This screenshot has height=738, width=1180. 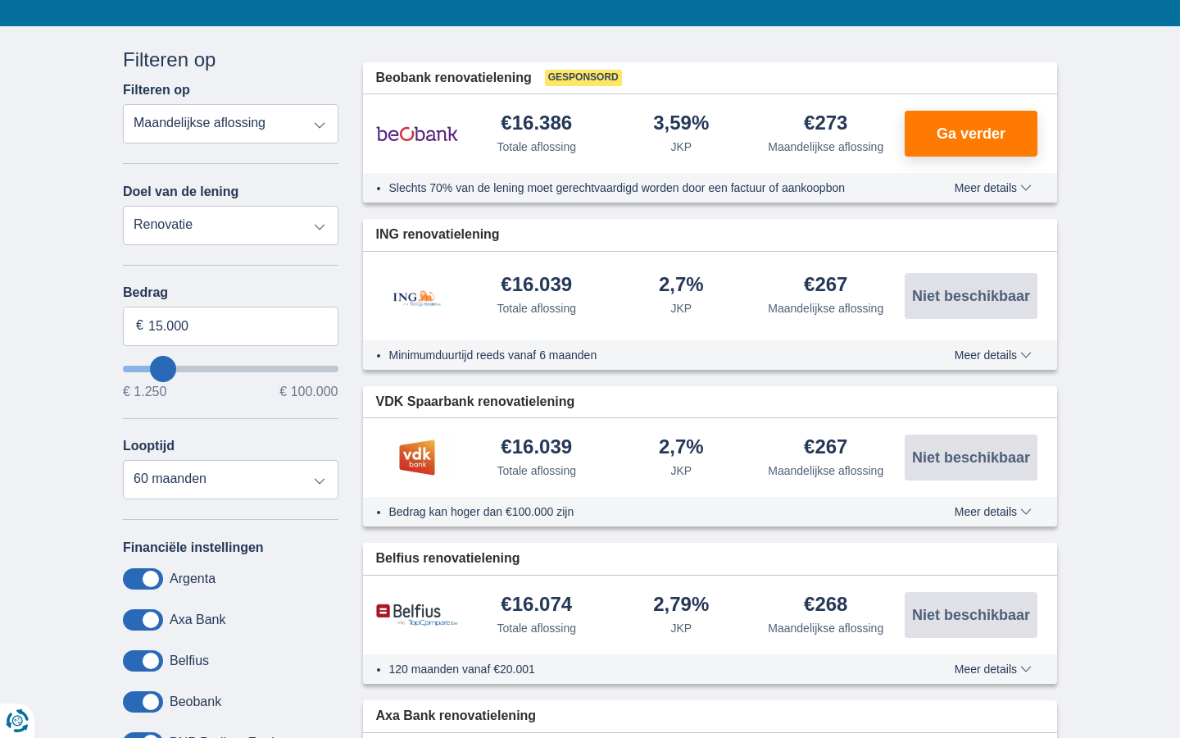 What do you see at coordinates (681, 124) in the screenshot?
I see `div: 3,59%` at bounding box center [681, 124].